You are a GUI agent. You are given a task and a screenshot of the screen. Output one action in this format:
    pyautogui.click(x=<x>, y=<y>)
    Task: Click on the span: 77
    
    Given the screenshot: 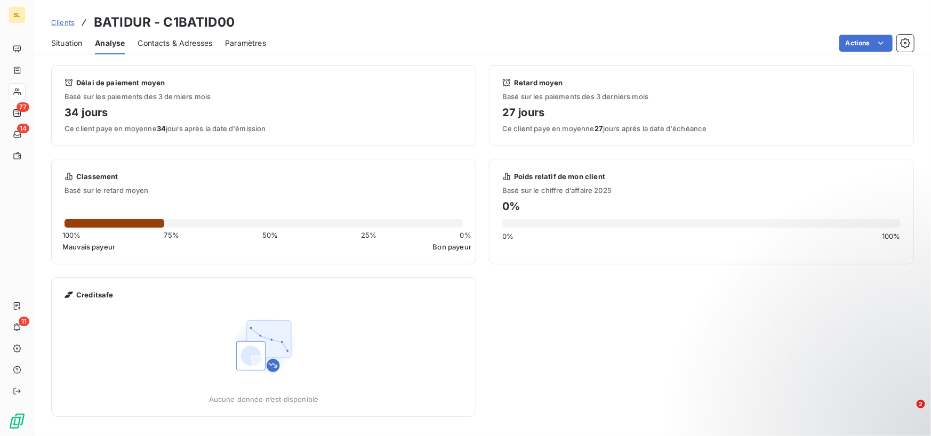 What is the action you would take?
    pyautogui.click(x=23, y=107)
    